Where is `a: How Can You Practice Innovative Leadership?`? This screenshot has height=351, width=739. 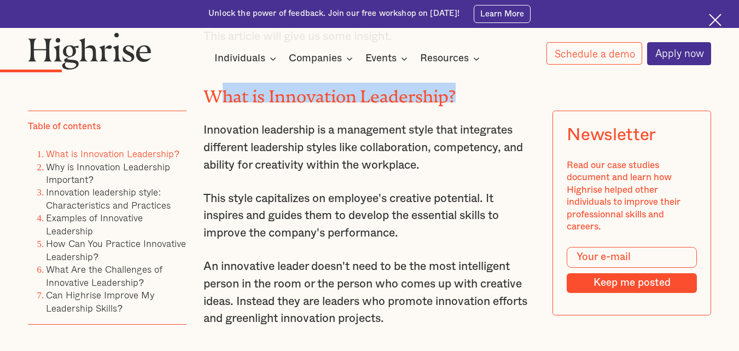 a: How Can You Practice Innovative Leadership? is located at coordinates (116, 250).